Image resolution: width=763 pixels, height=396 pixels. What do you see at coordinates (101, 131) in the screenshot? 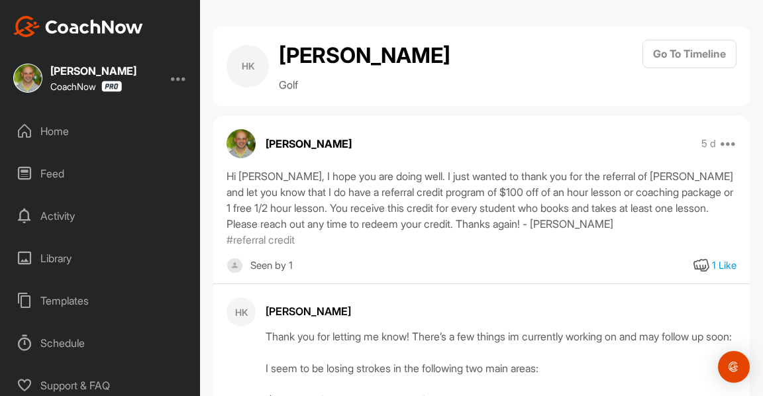
I see `div: Home` at bounding box center [101, 131].